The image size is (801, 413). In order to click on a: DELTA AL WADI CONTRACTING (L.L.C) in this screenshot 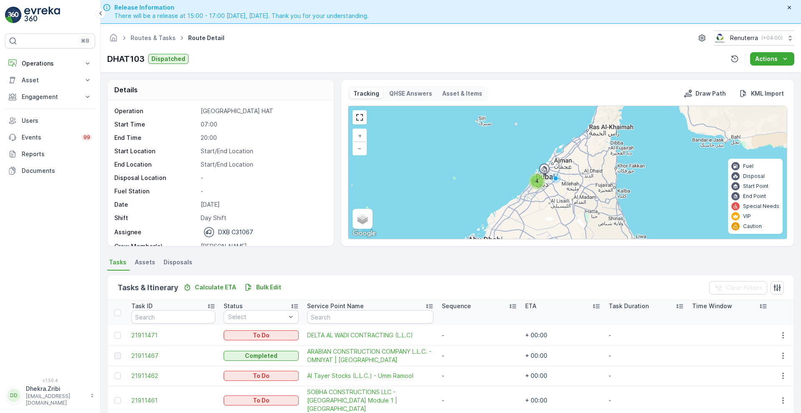, I will do `click(370, 335)`.